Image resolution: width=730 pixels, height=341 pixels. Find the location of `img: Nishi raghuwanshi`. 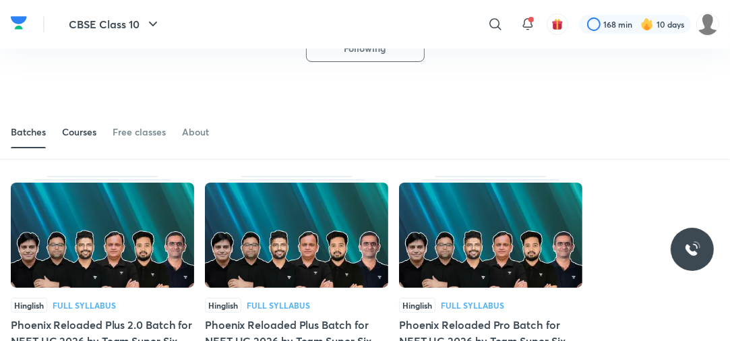

img: Nishi raghuwanshi is located at coordinates (707, 24).